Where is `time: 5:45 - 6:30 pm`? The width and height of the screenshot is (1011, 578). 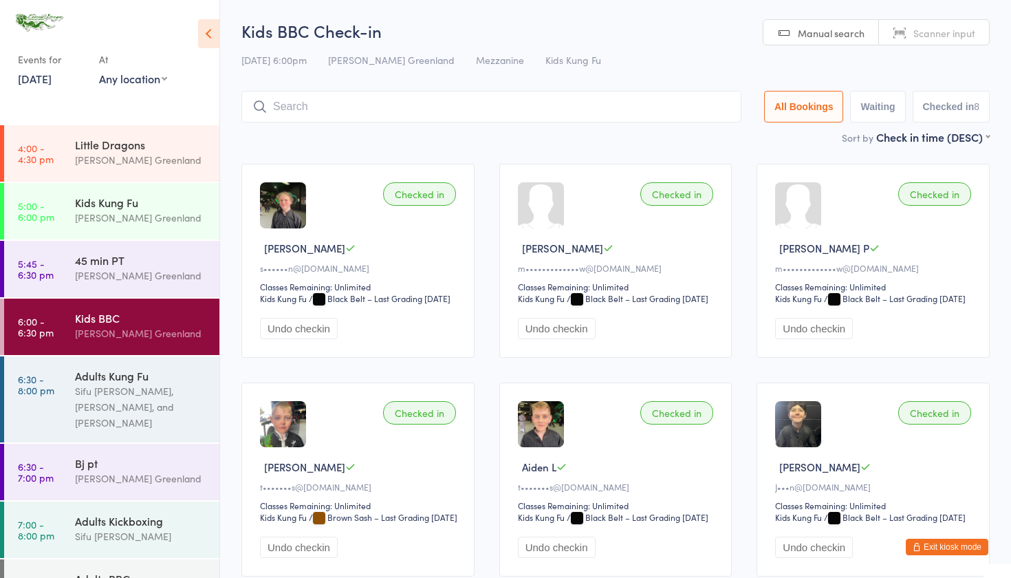 time: 5:45 - 6:30 pm is located at coordinates (36, 269).